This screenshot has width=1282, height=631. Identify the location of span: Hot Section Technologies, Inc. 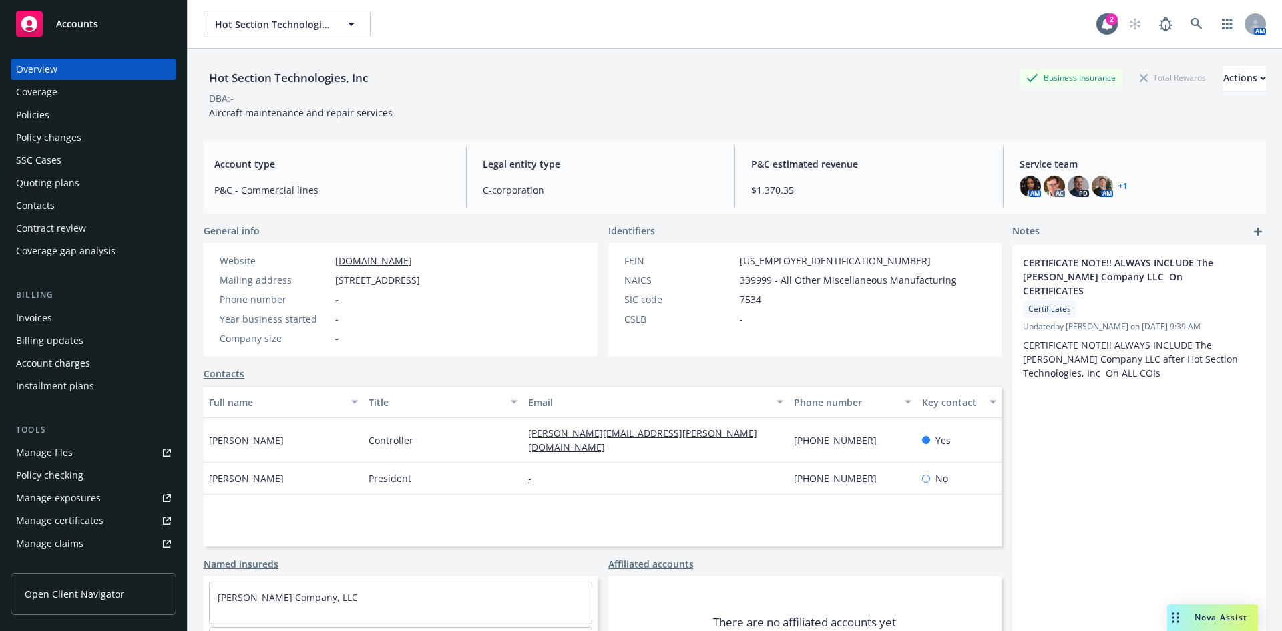
(272, 24).